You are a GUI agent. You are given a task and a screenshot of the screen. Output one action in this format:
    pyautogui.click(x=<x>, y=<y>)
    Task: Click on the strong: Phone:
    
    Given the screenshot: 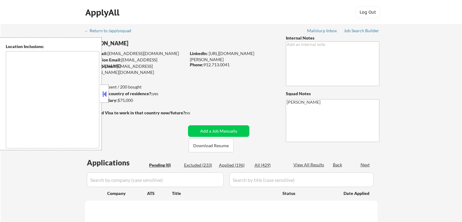 What is the action you would take?
    pyautogui.click(x=196, y=64)
    